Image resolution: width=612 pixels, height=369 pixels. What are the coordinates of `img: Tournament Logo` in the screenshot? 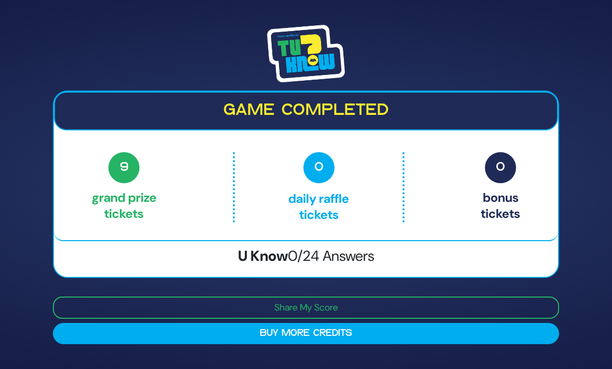 It's located at (306, 54).